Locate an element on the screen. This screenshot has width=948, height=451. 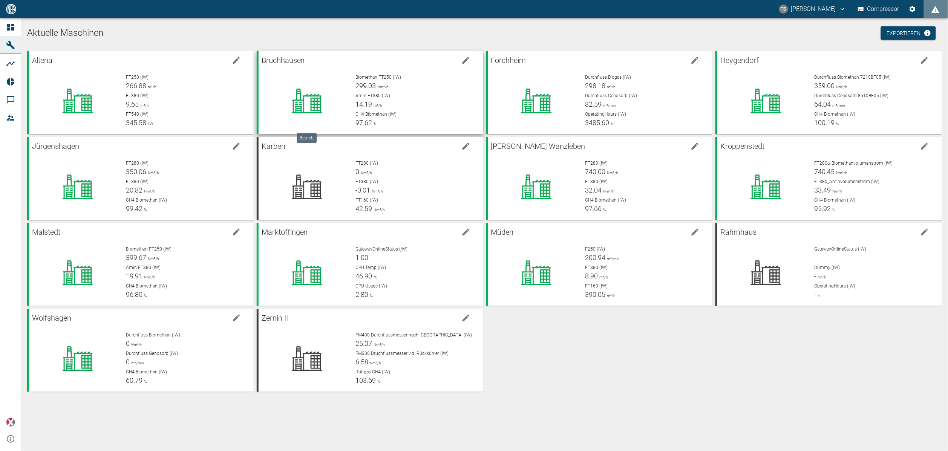
span: m³/min is located at coordinates (137, 363).